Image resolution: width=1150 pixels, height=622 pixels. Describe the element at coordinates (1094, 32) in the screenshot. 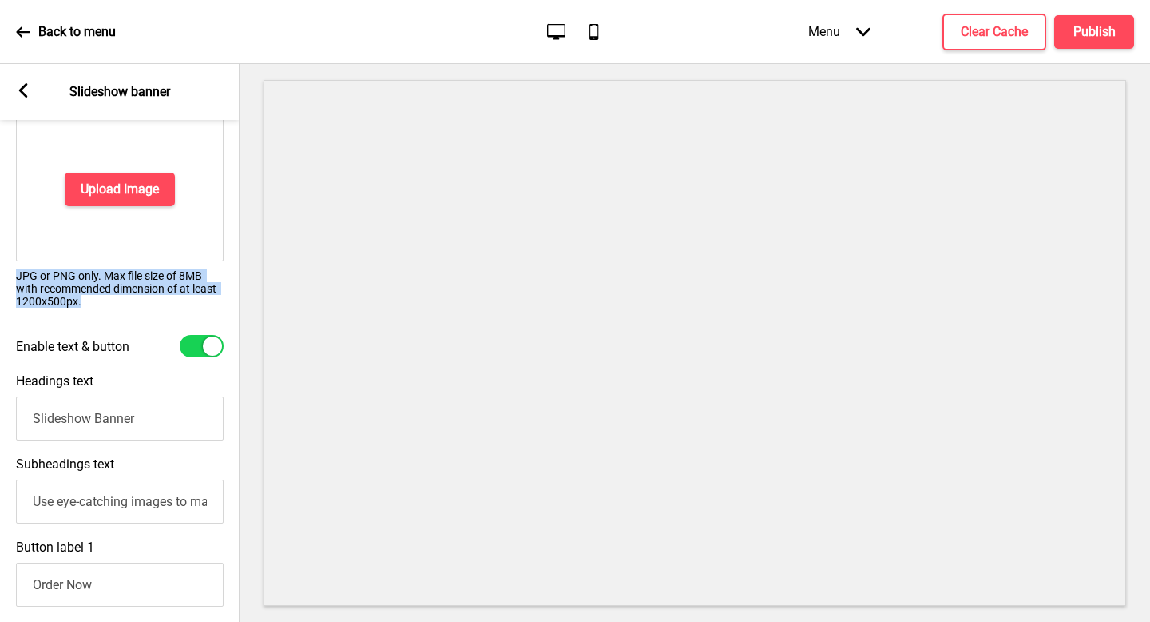

I see `h4: Publish` at that location.